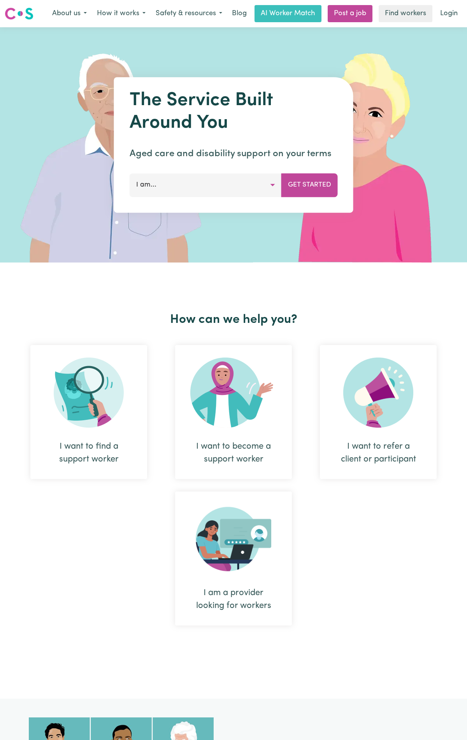 The image size is (467, 740). What do you see at coordinates (309, 185) in the screenshot?
I see `button: Get Started` at bounding box center [309, 185].